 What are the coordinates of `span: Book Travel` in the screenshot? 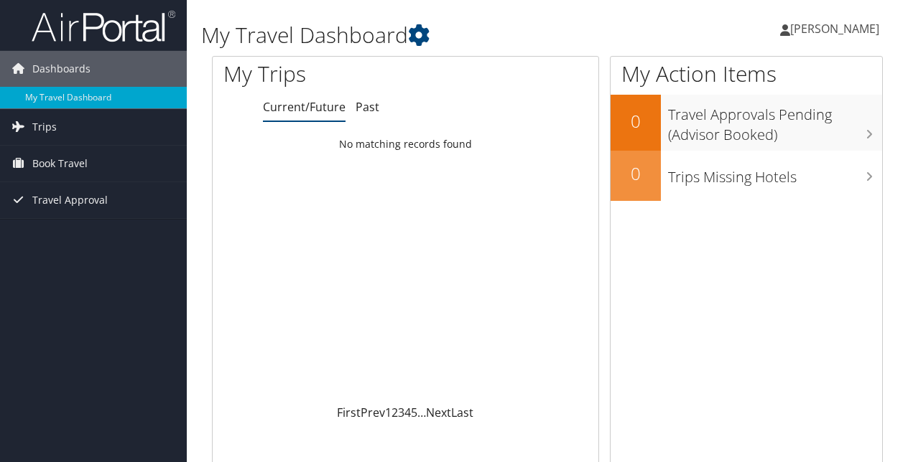 It's located at (60, 164).